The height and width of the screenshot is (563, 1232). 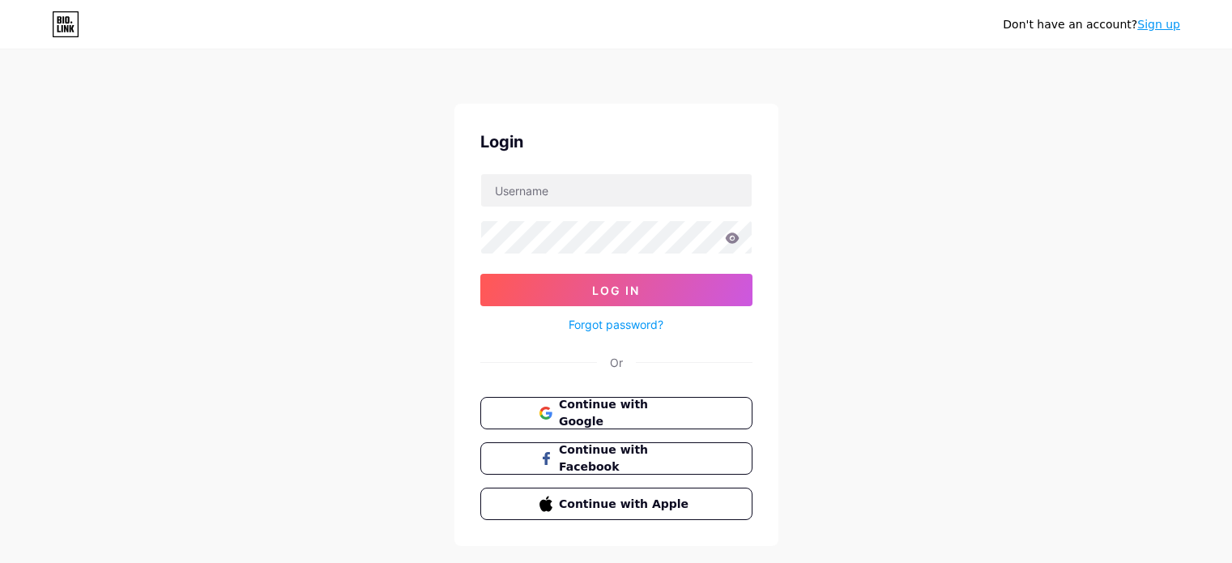 What do you see at coordinates (625, 504) in the screenshot?
I see `span: Continue with Apple` at bounding box center [625, 504].